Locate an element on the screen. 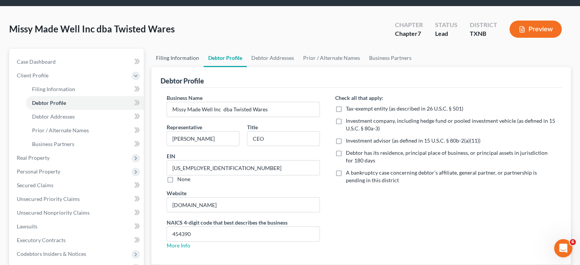 This screenshot has height=265, width=580. label: EIN is located at coordinates (171, 156).